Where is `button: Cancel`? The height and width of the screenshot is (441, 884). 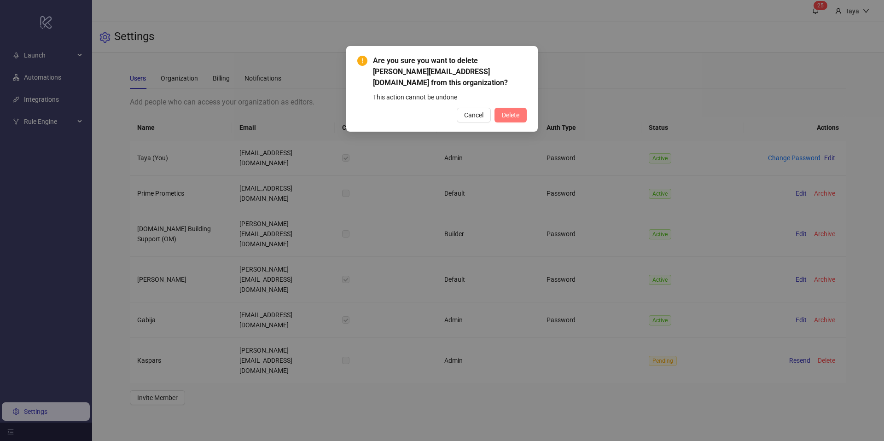 button: Cancel is located at coordinates (474, 115).